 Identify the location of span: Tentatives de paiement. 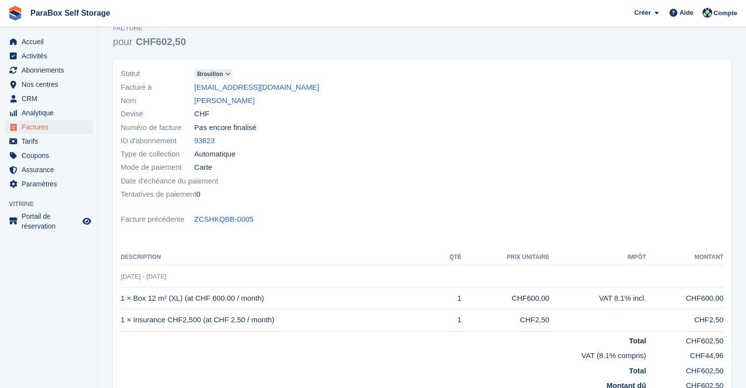
(158, 194).